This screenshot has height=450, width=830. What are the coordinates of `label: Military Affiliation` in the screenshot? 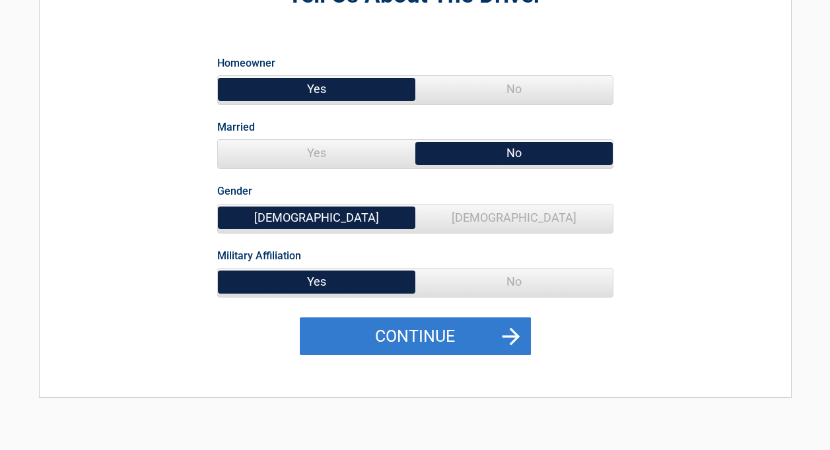 It's located at (259, 255).